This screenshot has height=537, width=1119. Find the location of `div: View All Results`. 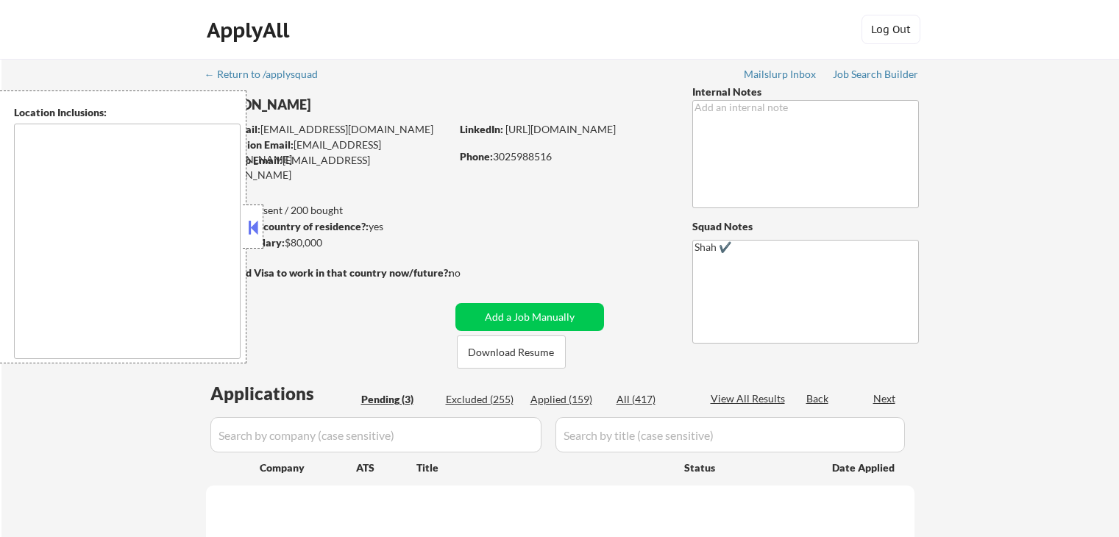

div: View All Results is located at coordinates (750, 399).